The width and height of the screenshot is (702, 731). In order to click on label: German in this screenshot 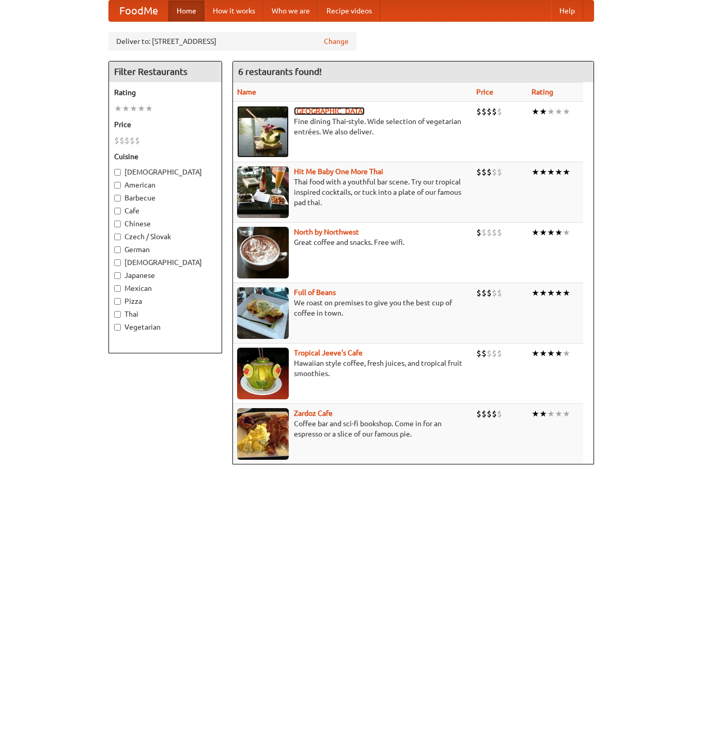, I will do `click(165, 249)`.